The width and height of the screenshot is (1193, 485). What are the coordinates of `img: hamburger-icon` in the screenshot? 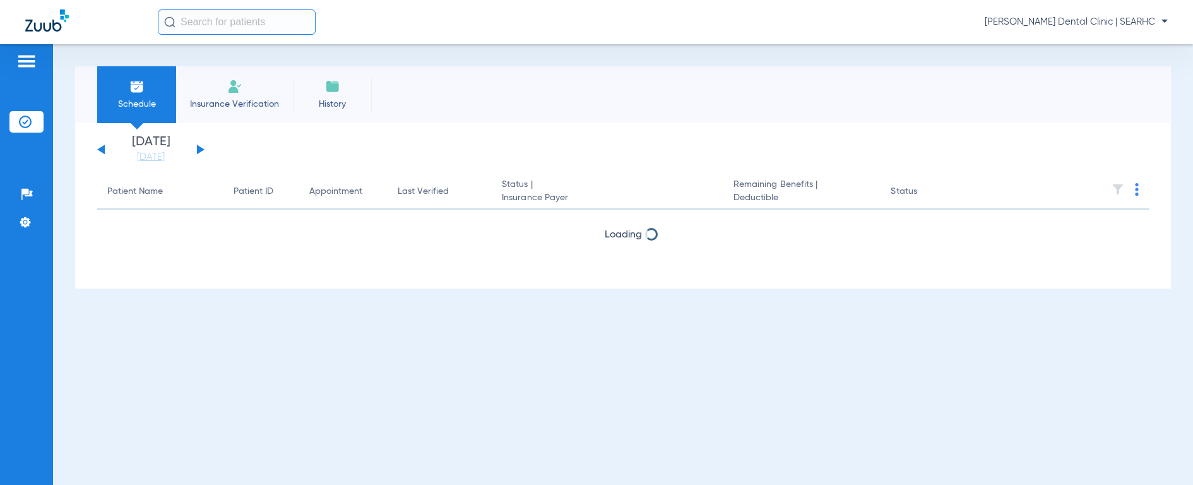 It's located at (27, 61).